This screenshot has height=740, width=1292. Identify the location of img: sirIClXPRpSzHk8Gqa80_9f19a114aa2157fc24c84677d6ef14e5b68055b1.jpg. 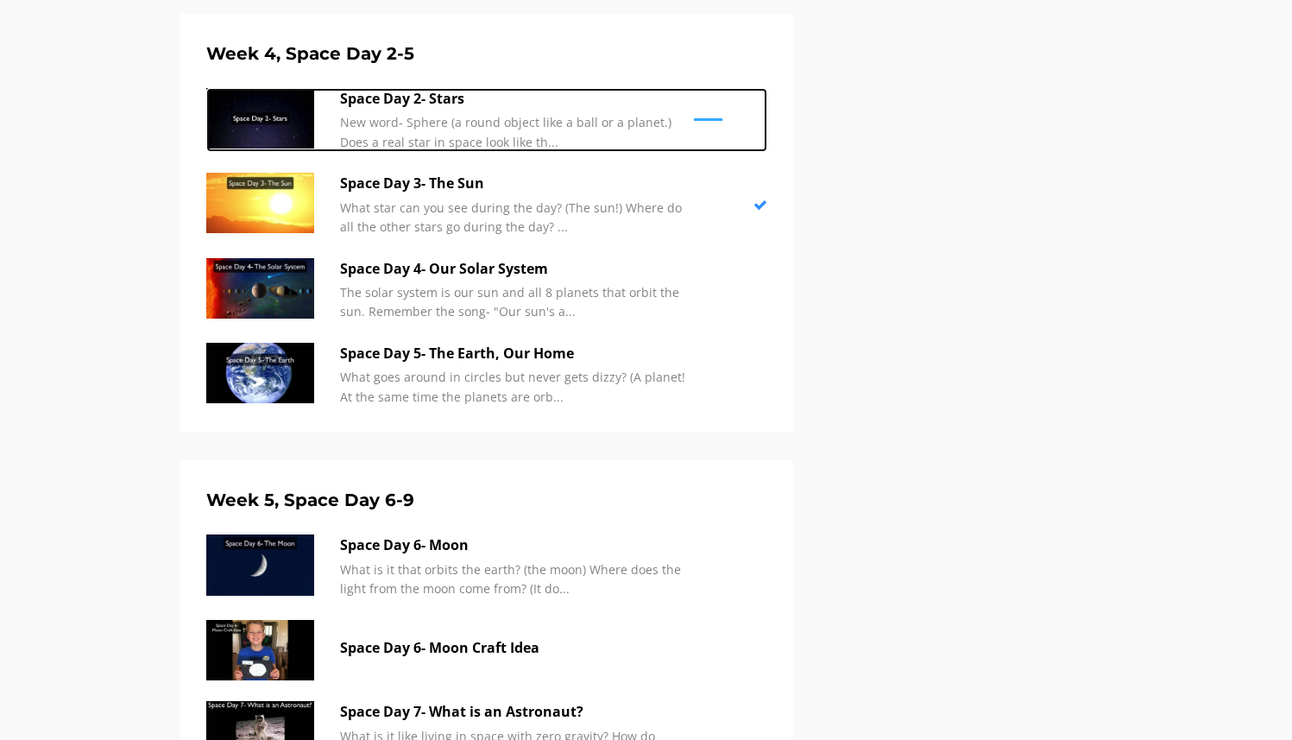
(260, 288).